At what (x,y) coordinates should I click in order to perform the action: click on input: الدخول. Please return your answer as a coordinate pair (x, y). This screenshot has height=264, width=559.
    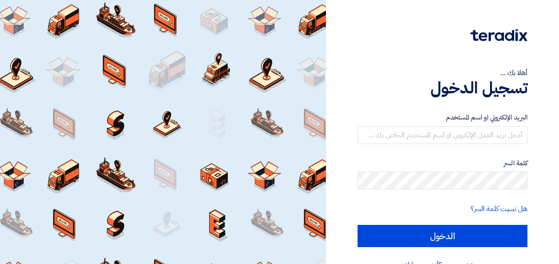
    Looking at the image, I should click on (443, 236).